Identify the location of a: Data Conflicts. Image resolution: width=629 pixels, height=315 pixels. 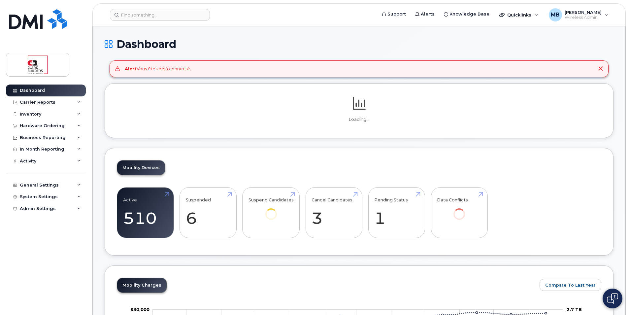
(459, 209).